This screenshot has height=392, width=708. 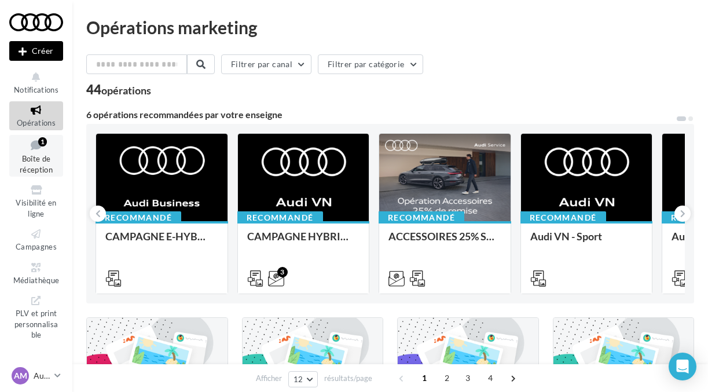 What do you see at coordinates (370, 64) in the screenshot?
I see `button: Filtrer par catégorie` at bounding box center [370, 64].